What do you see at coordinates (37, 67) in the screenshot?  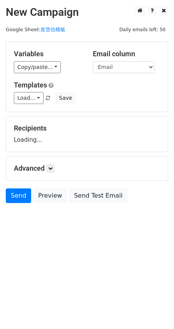 I see `a: Copy/paste...` at bounding box center [37, 67].